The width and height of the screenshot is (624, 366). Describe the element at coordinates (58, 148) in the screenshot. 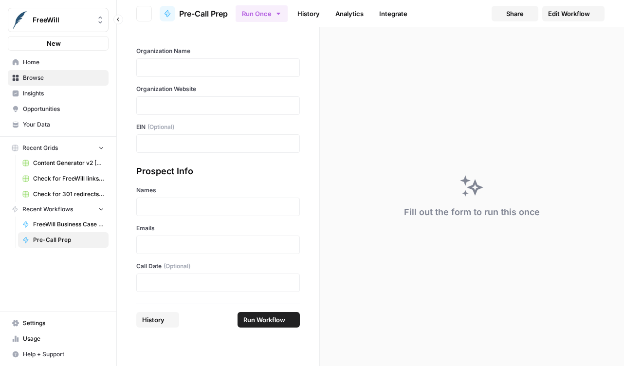

I see `button: Recent Grids` at that location.